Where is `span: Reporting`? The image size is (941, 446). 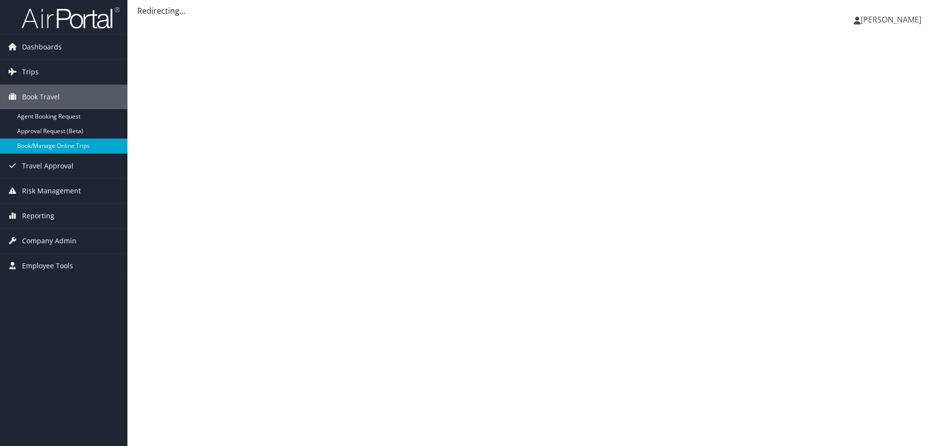 span: Reporting is located at coordinates (38, 216).